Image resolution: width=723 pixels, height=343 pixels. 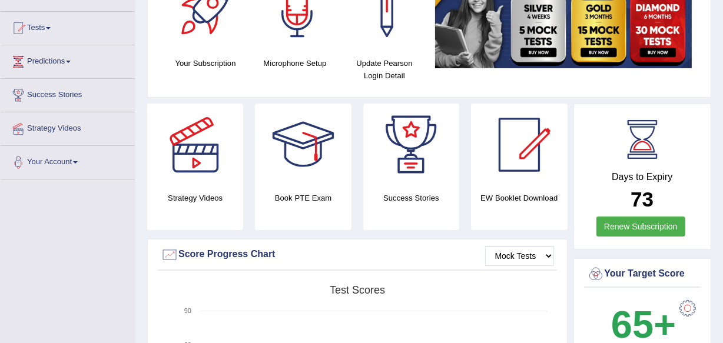 What do you see at coordinates (188, 311) in the screenshot?
I see `text: 90` at bounding box center [188, 311].